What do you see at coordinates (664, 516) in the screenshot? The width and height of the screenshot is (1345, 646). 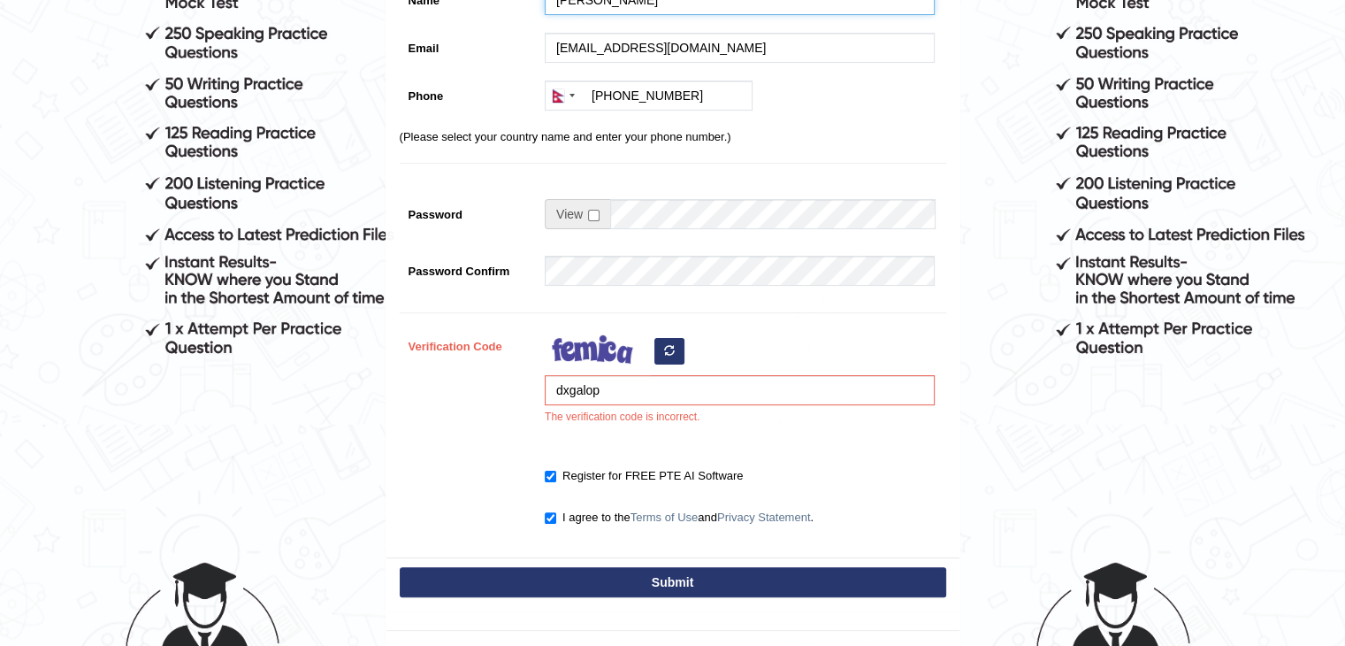 I see `a: Terms of Use` at bounding box center [664, 516].